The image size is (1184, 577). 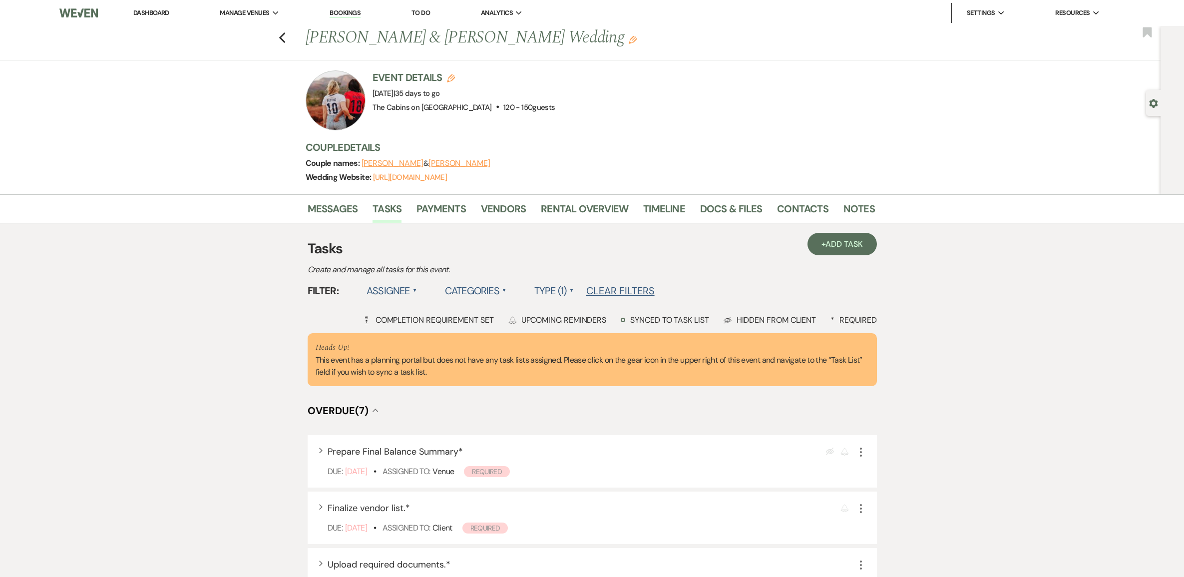 What do you see at coordinates (503, 212) in the screenshot?
I see `a: Vendors` at bounding box center [503, 212].